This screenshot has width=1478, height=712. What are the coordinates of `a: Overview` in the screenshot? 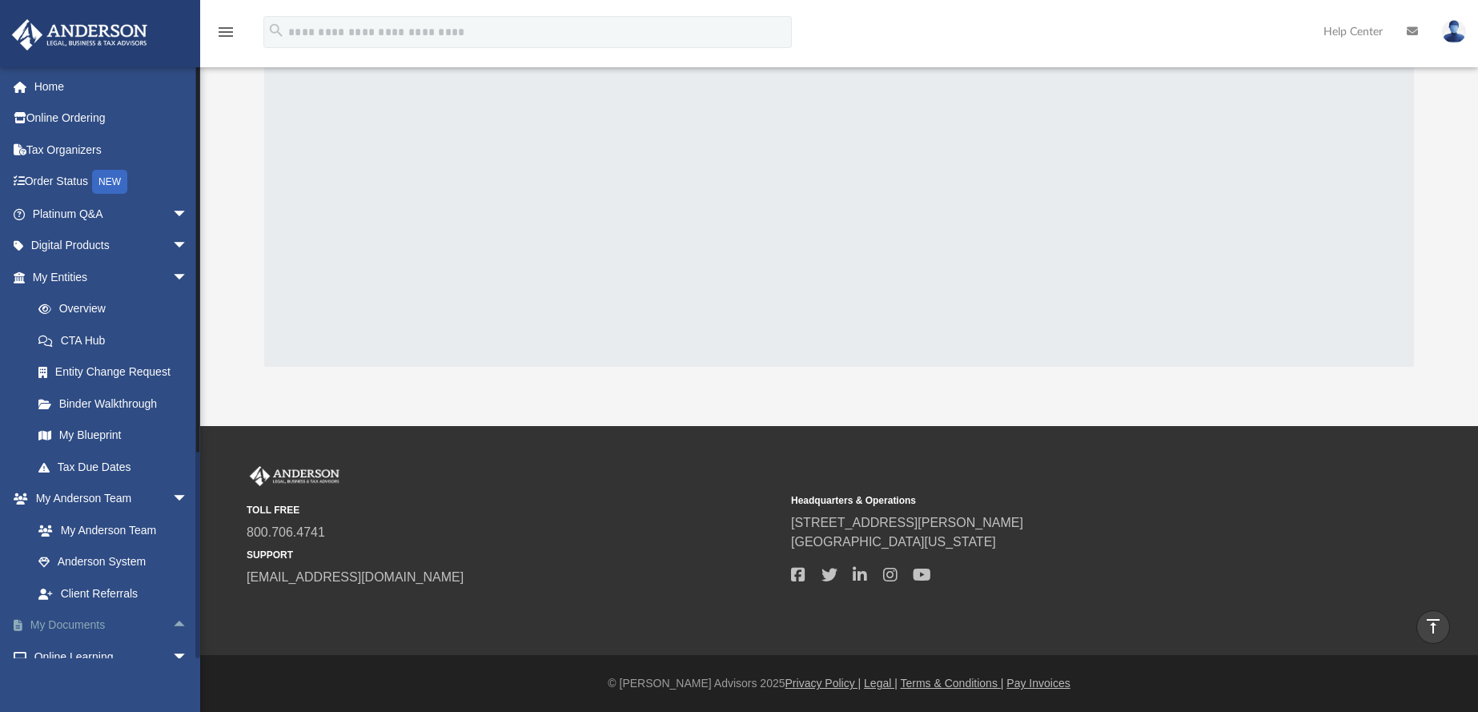 It's located at (117, 309).